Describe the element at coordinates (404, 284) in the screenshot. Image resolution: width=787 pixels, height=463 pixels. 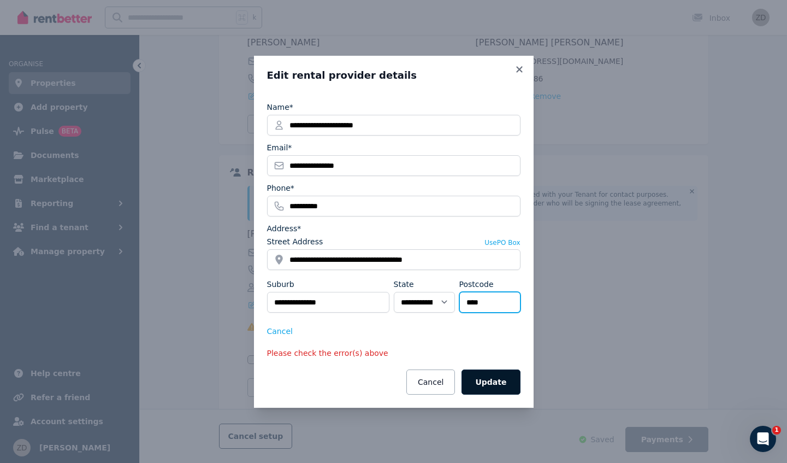
I see `label: State` at that location.